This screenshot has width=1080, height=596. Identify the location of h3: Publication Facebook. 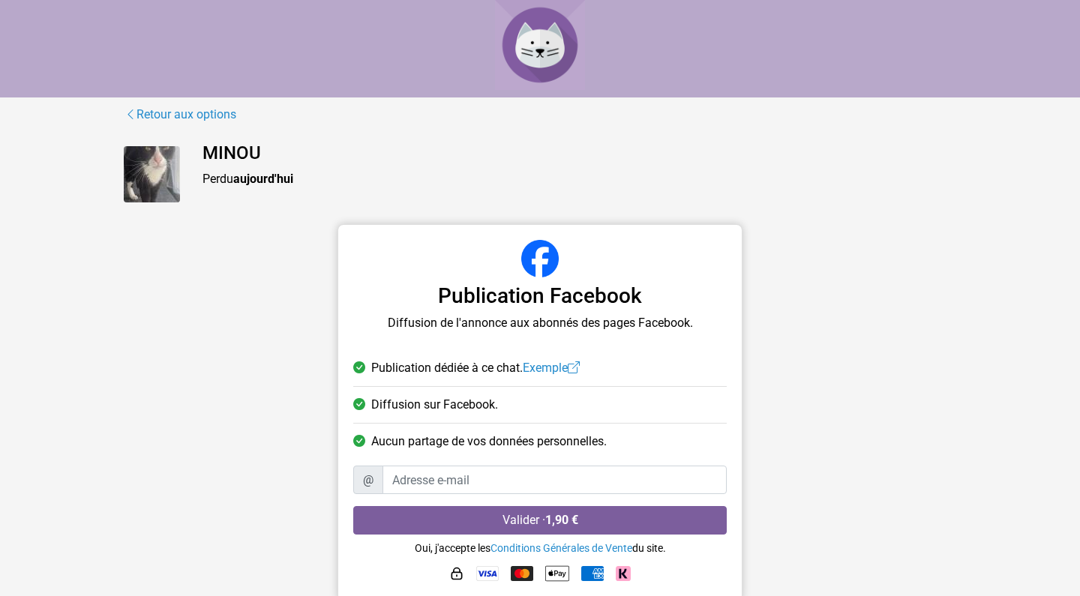
(540, 296).